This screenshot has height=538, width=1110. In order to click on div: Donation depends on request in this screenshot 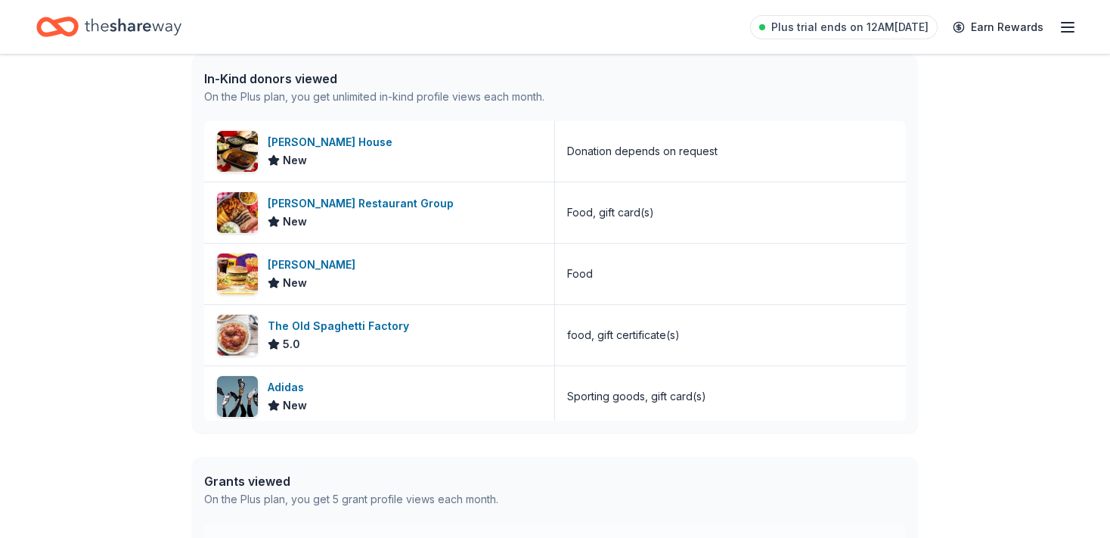, I will do `click(642, 151)`.